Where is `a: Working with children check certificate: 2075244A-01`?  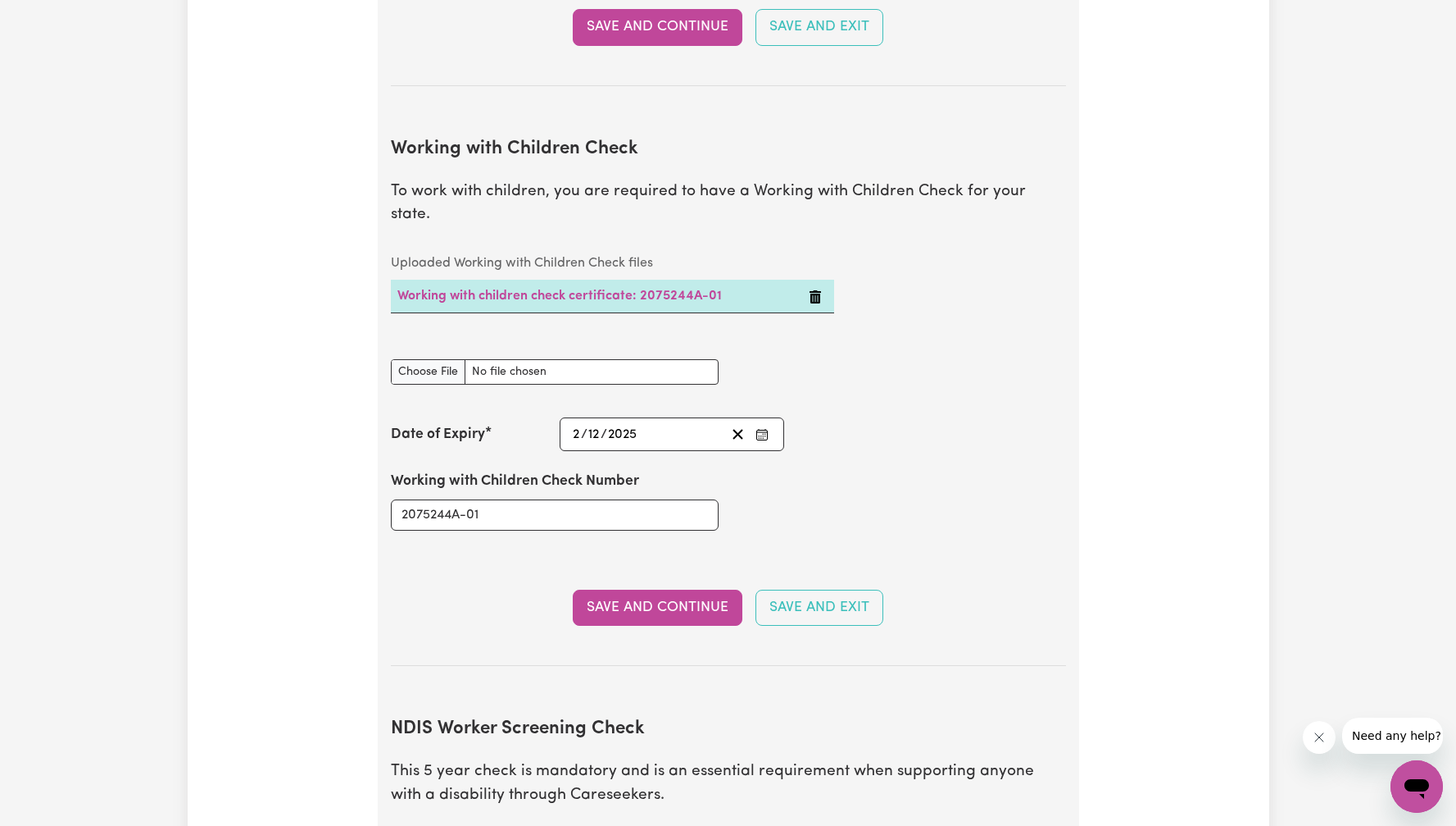
a: Working with children check certificate: 2075244A-01 is located at coordinates (559, 296).